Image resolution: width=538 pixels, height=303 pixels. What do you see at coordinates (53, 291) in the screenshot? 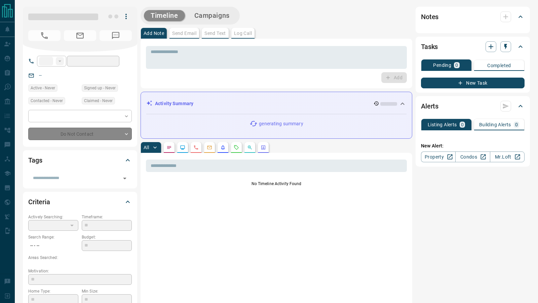
I see `p: Home Type:` at bounding box center [53, 291].